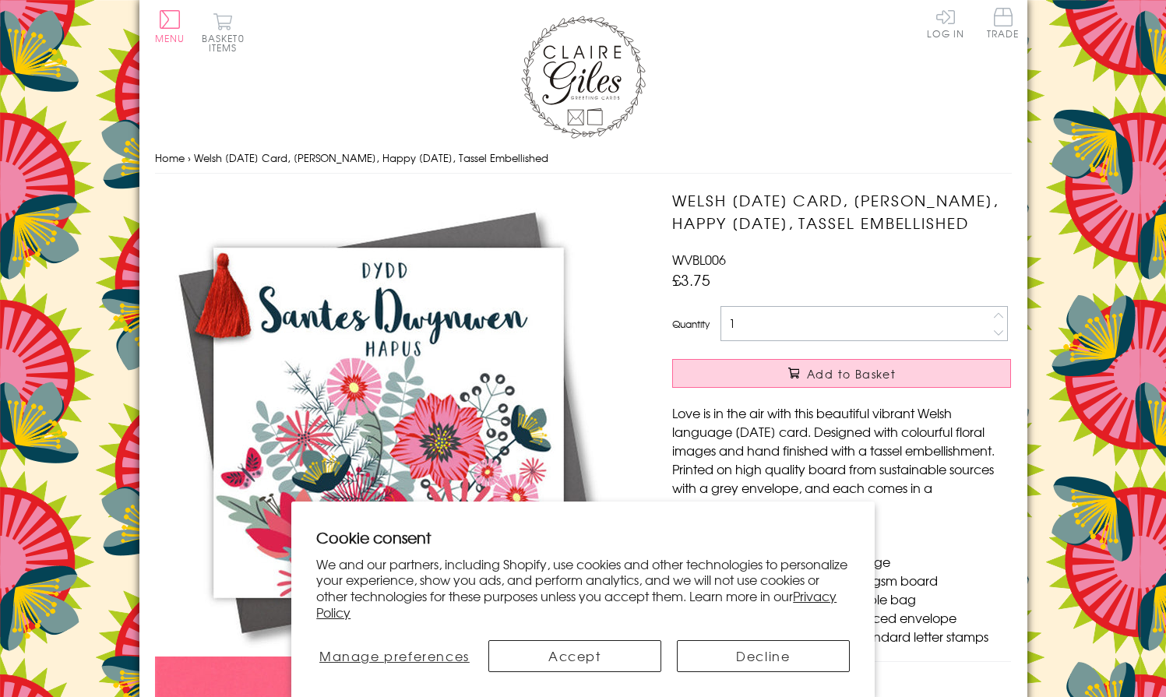 This screenshot has height=697, width=1166. I want to click on span: Trade, so click(1003, 23).